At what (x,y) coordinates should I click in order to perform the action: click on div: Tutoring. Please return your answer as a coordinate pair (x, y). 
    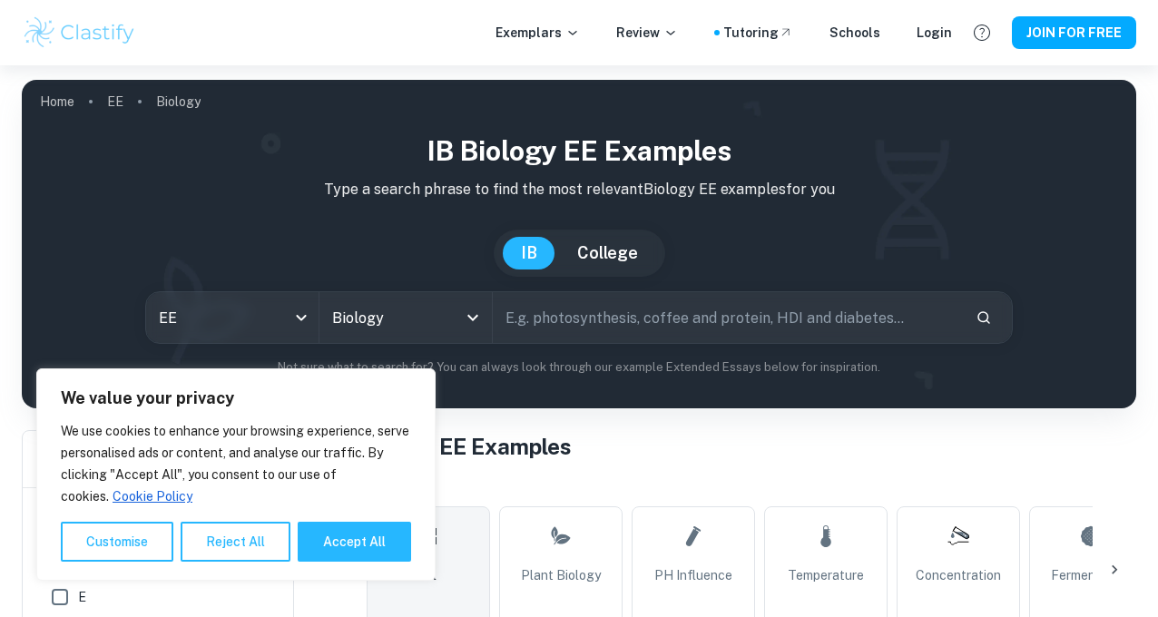
    Looking at the image, I should click on (758, 33).